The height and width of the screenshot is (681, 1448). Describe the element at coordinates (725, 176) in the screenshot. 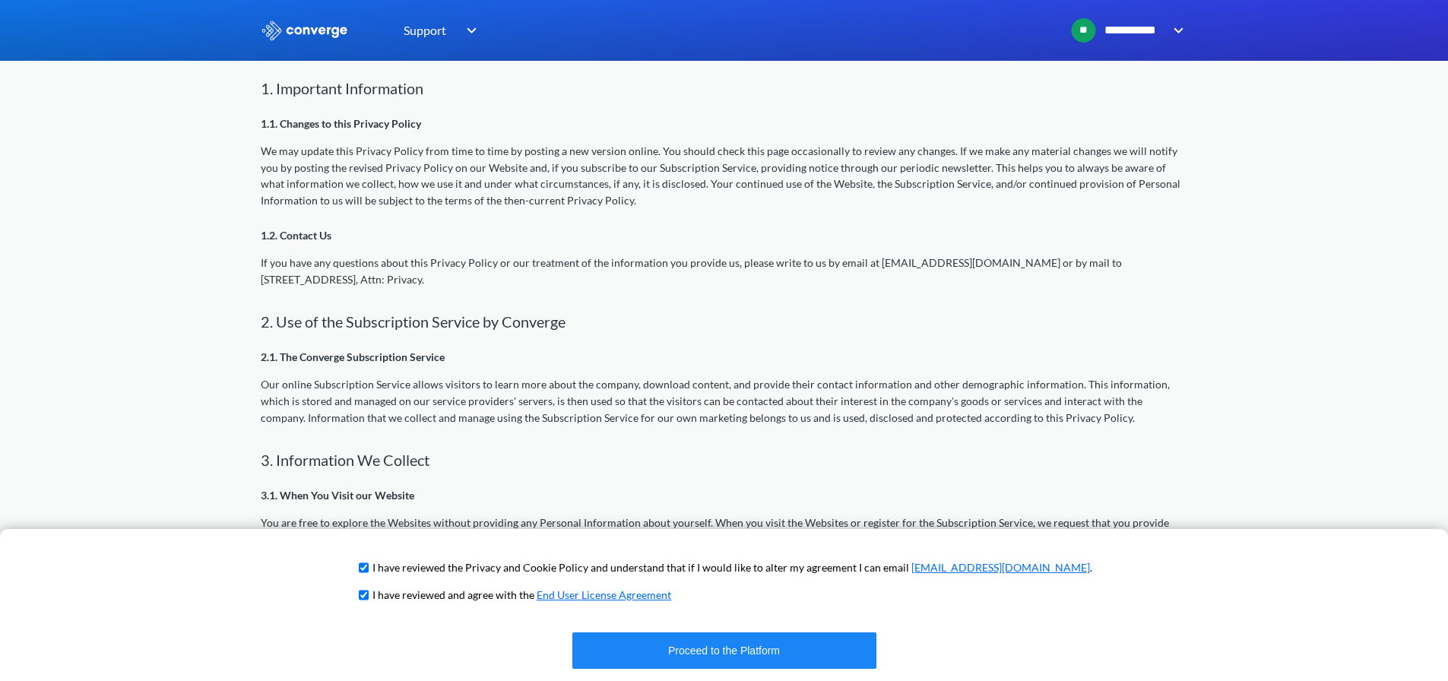

I see `p: We may update this Privacy Policy from time to time by posting a new version online. You should c...` at that location.